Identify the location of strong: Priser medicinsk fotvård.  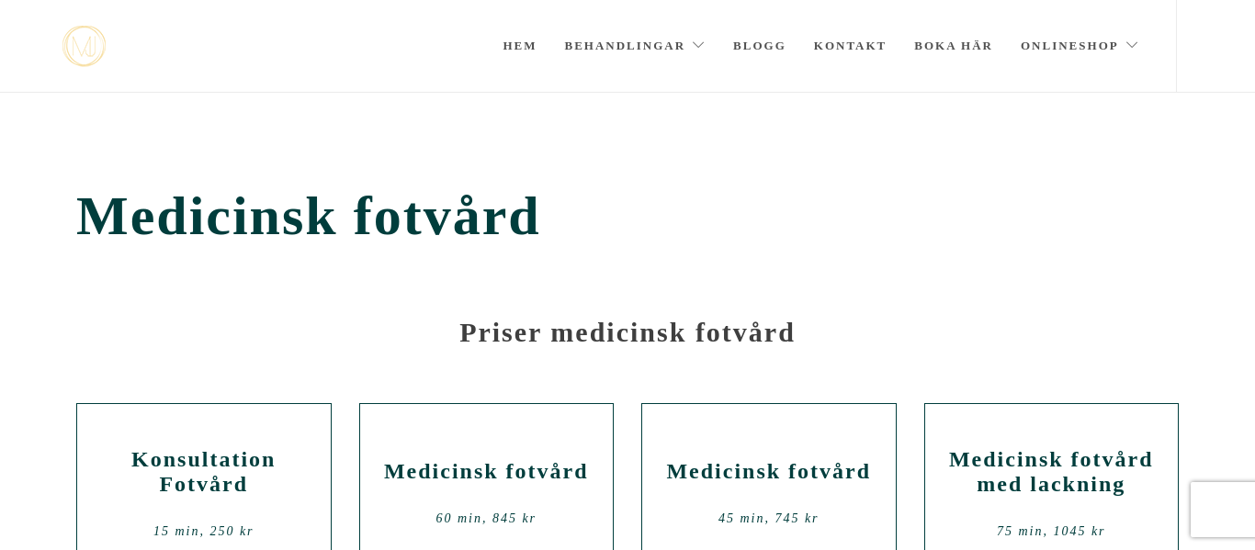
(627, 332).